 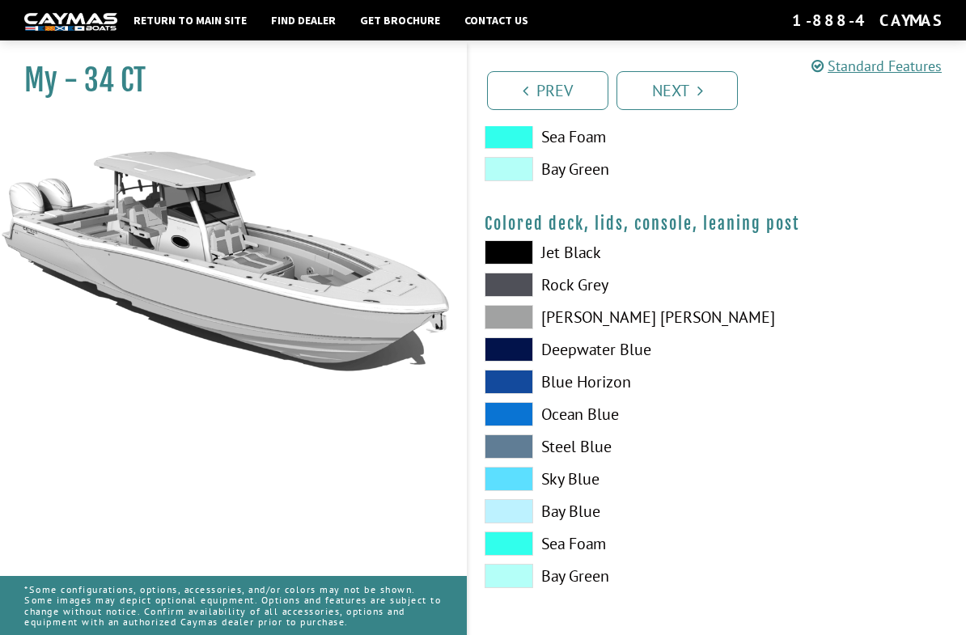 What do you see at coordinates (593, 512) in the screenshot?
I see `label: Bay Blue` at bounding box center [593, 512].